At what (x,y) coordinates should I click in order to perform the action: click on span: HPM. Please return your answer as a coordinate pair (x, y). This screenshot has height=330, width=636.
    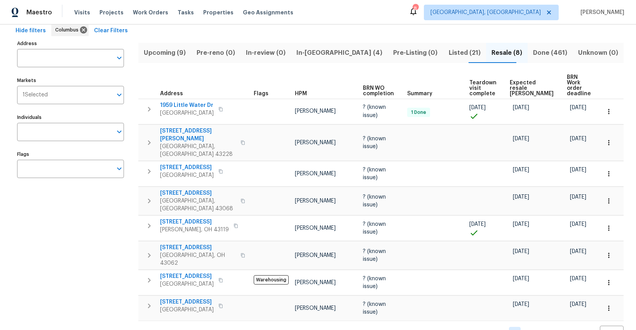
    Looking at the image, I should click on (301, 94).